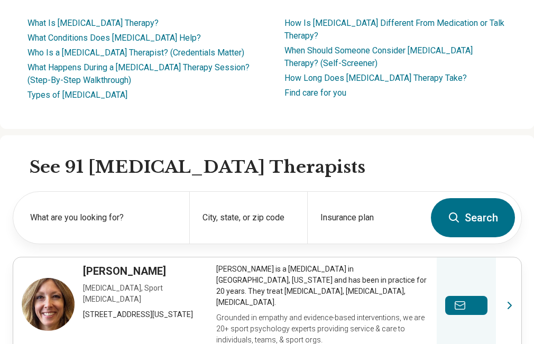 This screenshot has height=344, width=534. I want to click on button: Send a message, so click(467, 306).